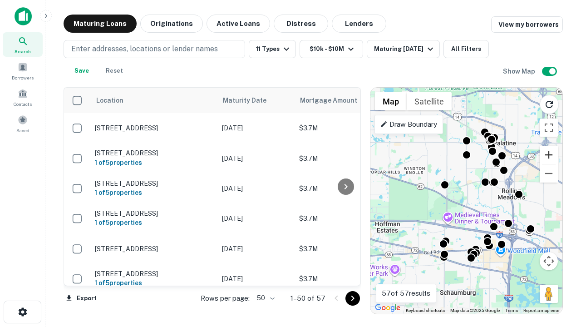 The image size is (581, 327). I want to click on span: Saved, so click(23, 130).